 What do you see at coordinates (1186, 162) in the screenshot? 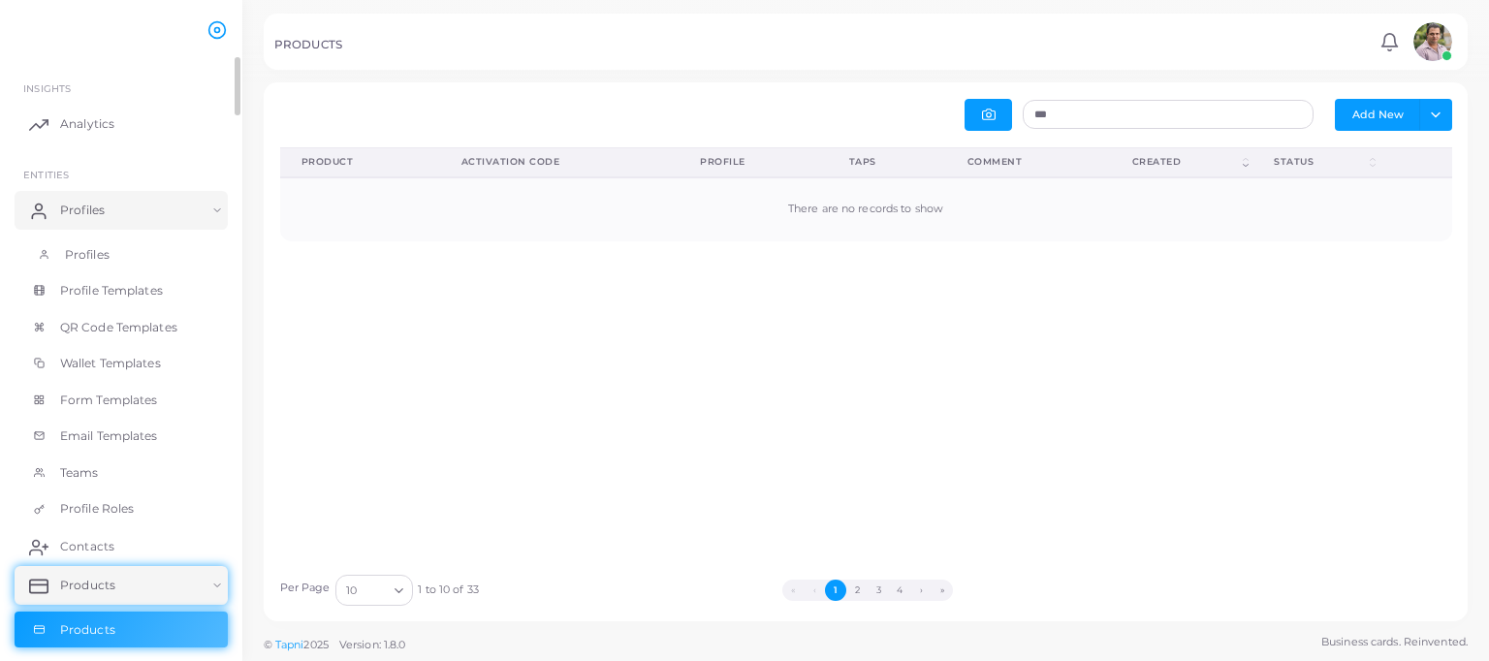
I see `div: Created` at bounding box center [1186, 162].